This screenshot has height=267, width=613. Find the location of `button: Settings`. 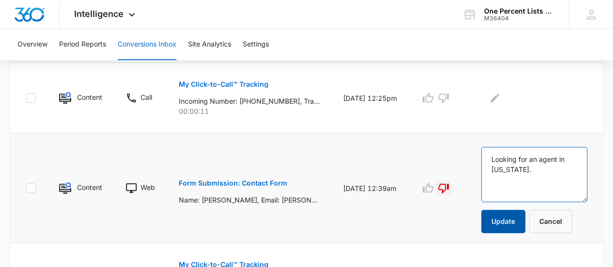

button: Settings is located at coordinates (256, 45).